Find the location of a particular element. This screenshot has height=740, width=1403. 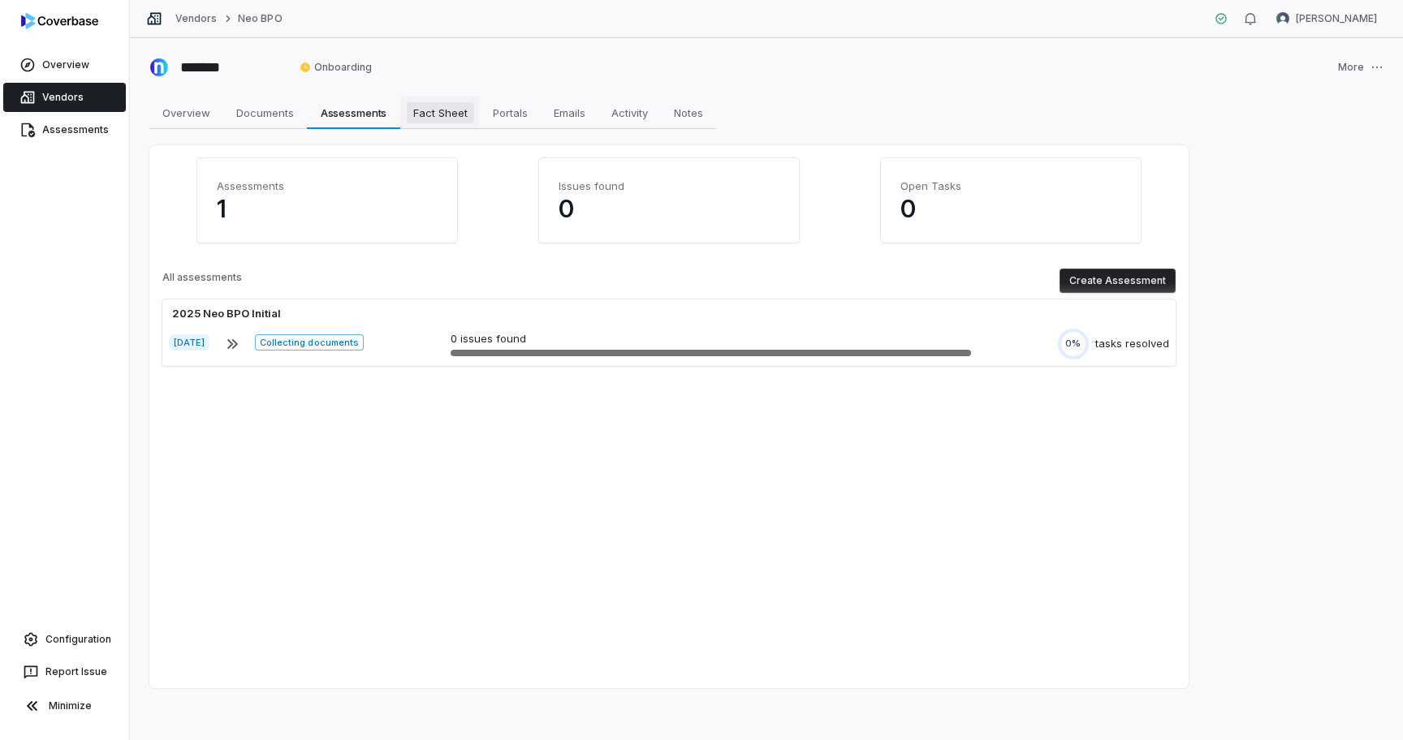

div: tasks resolved is located at coordinates (1132, 344).